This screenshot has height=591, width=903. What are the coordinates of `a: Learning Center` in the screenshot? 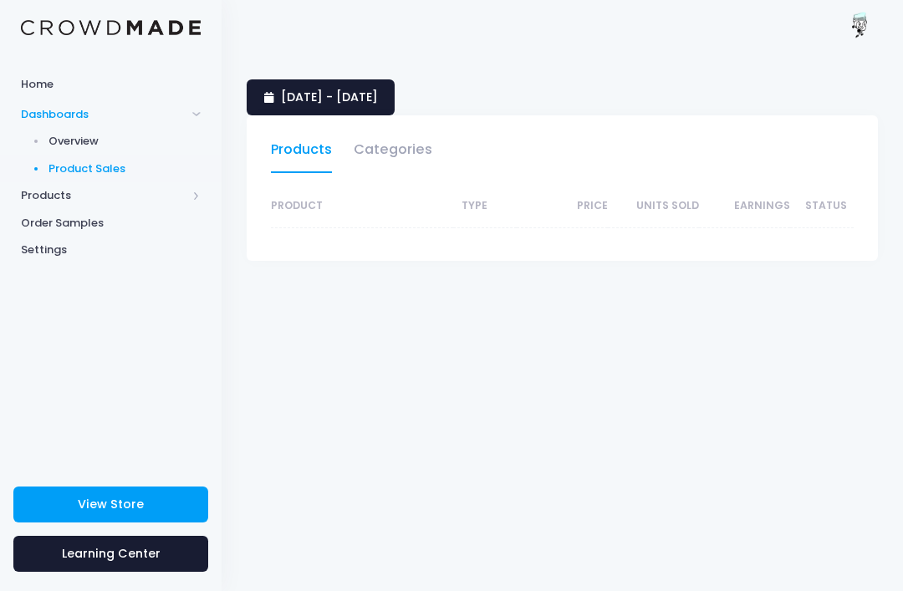 It's located at (110, 554).